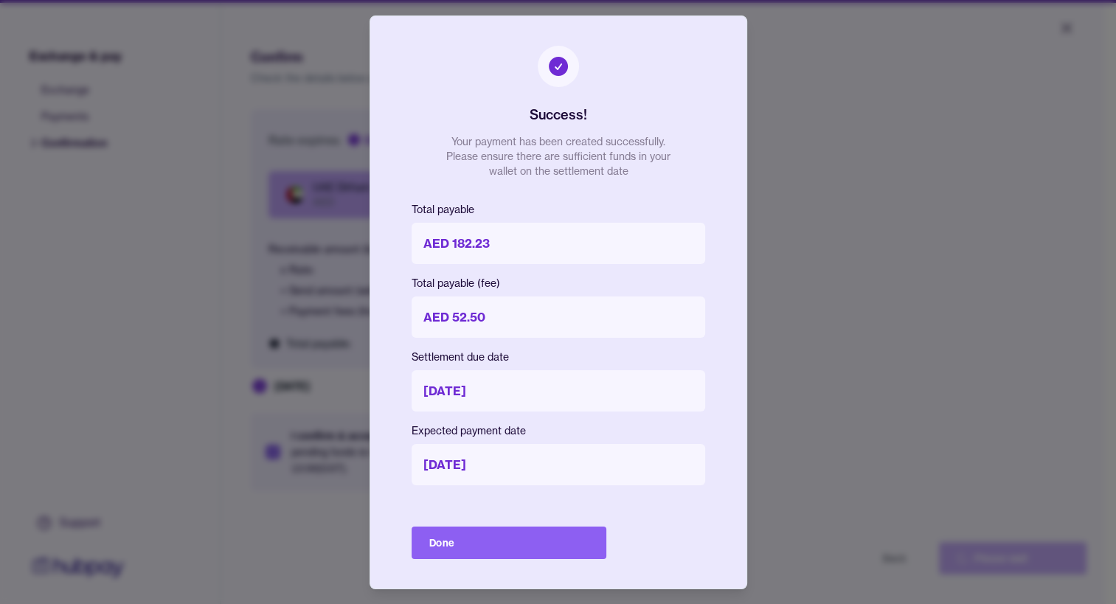 This screenshot has height=604, width=1116. Describe the element at coordinates (558, 317) in the screenshot. I see `p: AED 52.50` at that location.